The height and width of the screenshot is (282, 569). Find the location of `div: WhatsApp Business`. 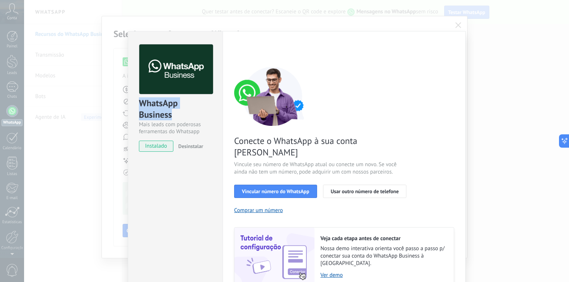

div: WhatsApp Business is located at coordinates (175, 109).